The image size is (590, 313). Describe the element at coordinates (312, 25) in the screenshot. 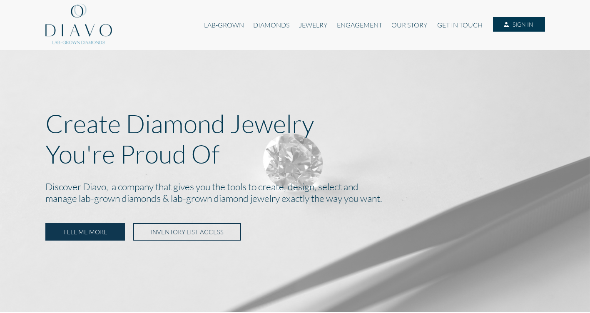

I see `a: JEWELRY` at that location.